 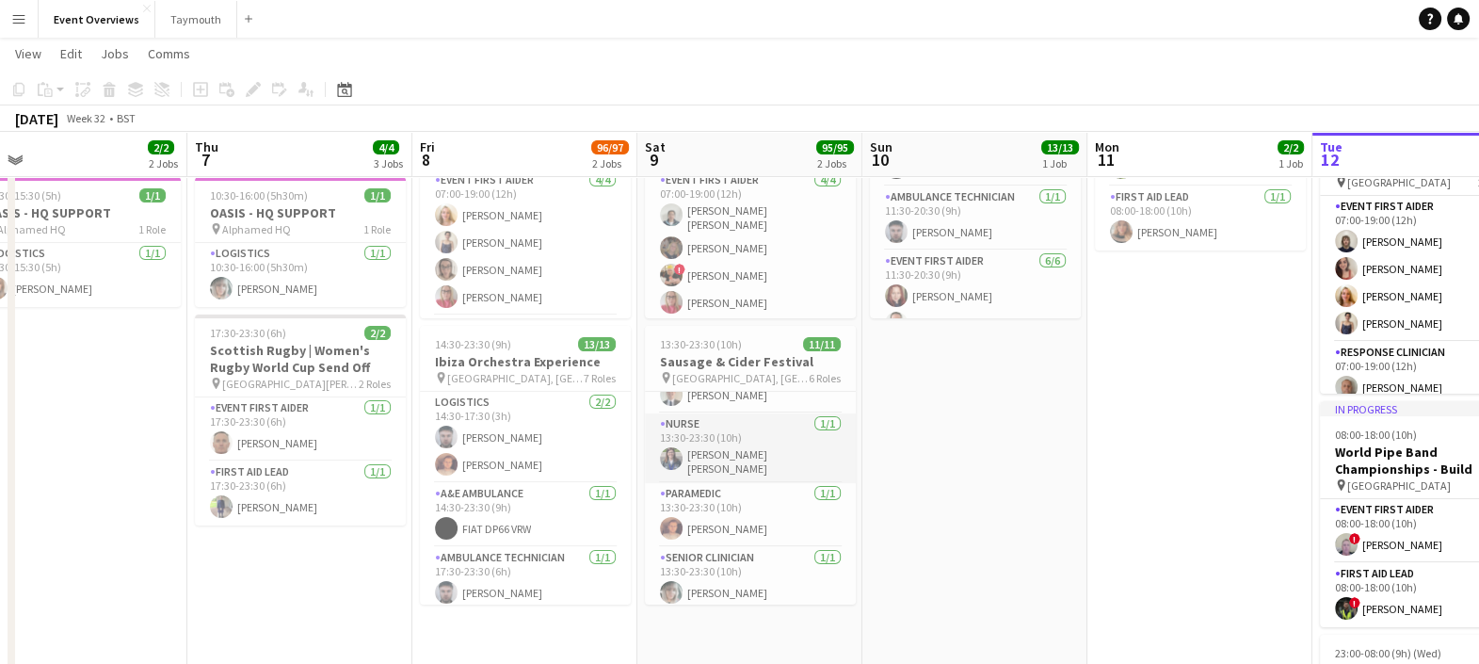 I want to click on span: 4/4, so click(x=386, y=147).